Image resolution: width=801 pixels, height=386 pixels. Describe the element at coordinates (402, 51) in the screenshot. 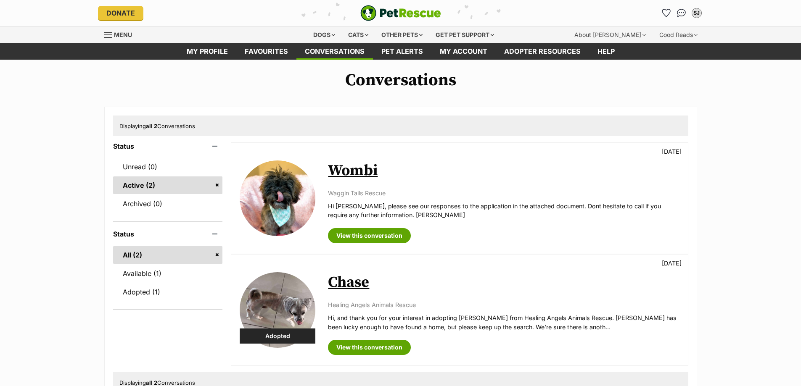

I see `a: Pet alerts` at that location.